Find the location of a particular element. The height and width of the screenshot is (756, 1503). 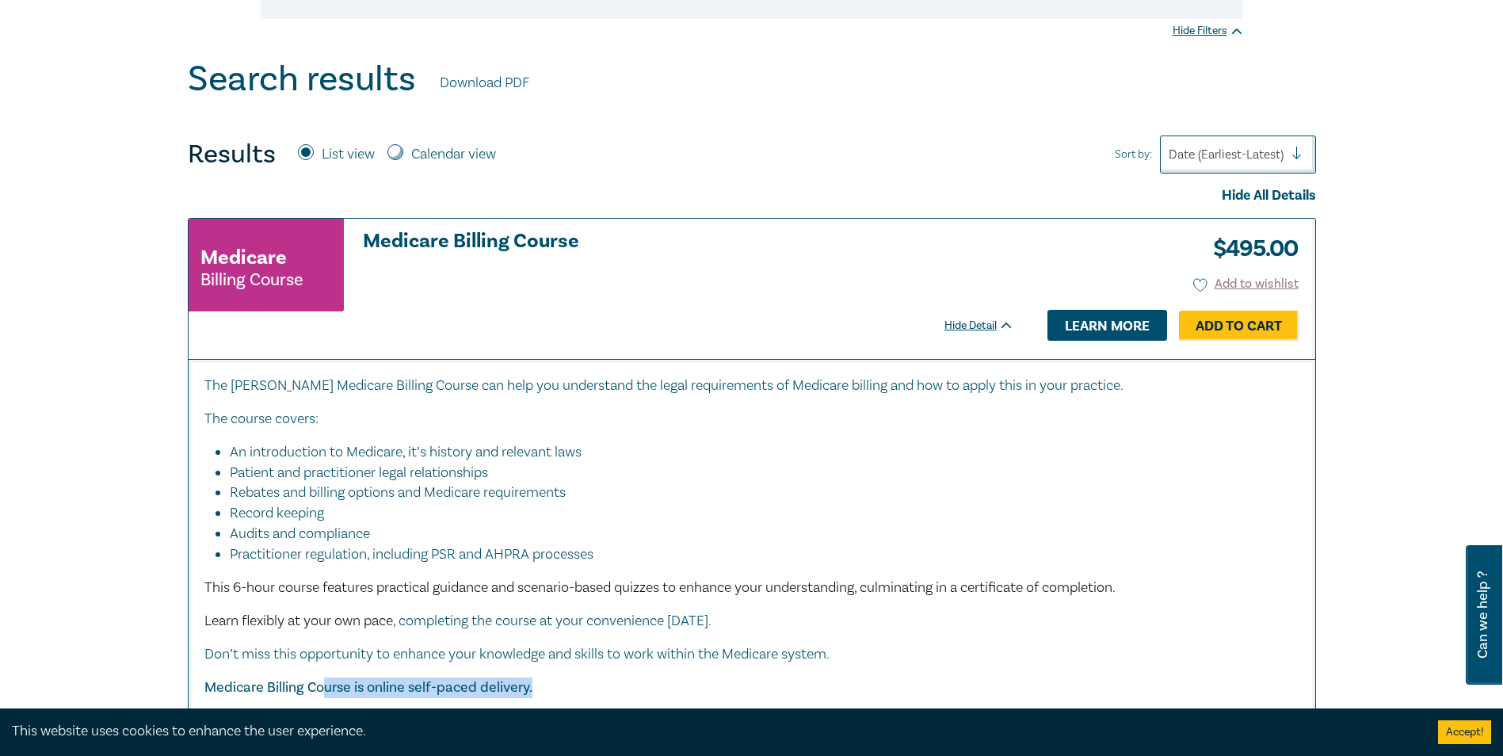

a: Medicare Billing Course is located at coordinates (689, 241).